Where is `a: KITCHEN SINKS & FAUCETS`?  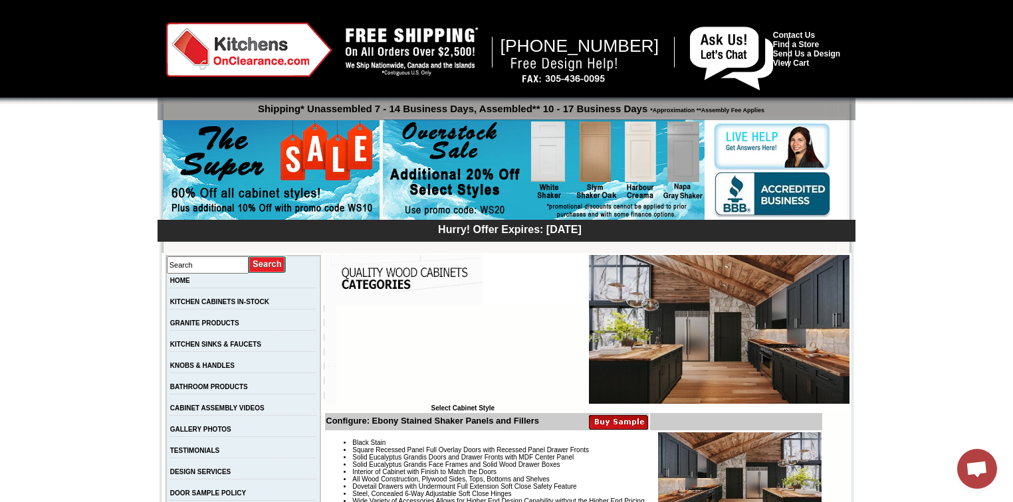
a: KITCHEN SINKS & FAUCETS is located at coordinates (215, 344).